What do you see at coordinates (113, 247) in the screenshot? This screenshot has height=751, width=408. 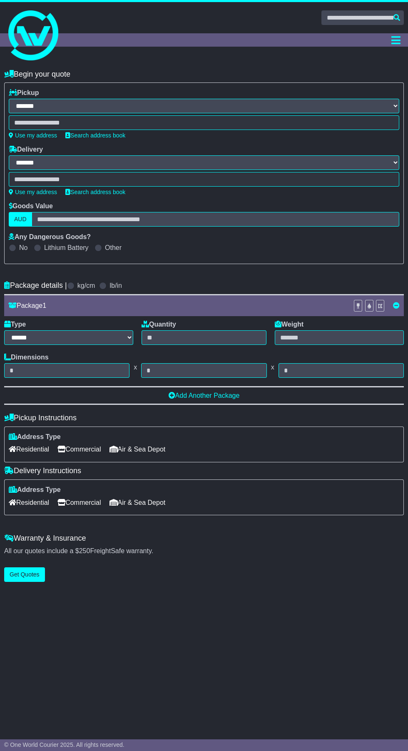 I see `label: Other` at bounding box center [113, 247].